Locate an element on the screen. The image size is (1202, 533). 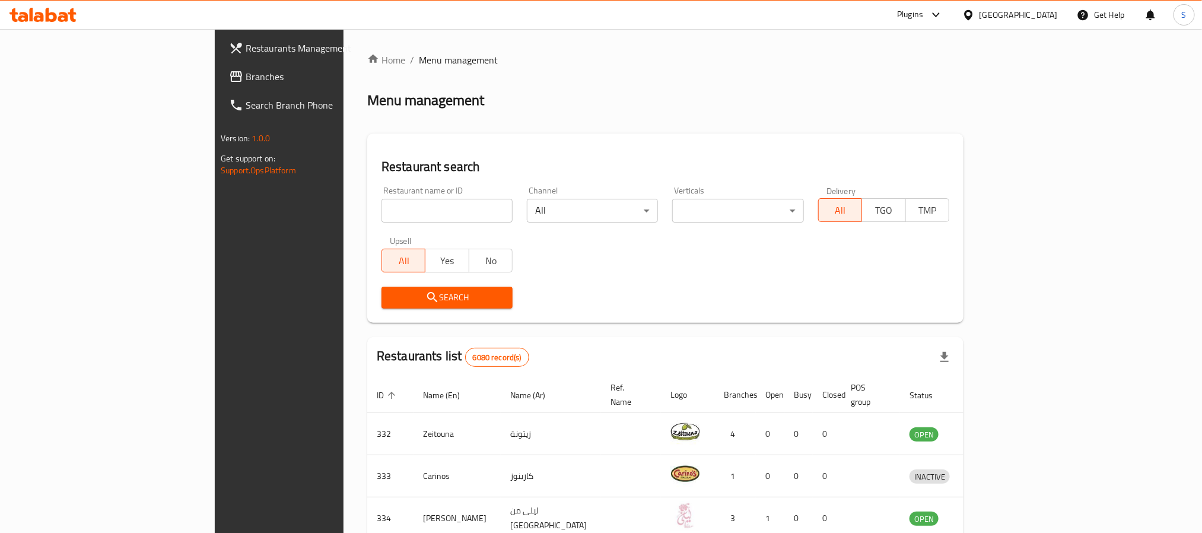
td: 1 is located at coordinates (735, 476).